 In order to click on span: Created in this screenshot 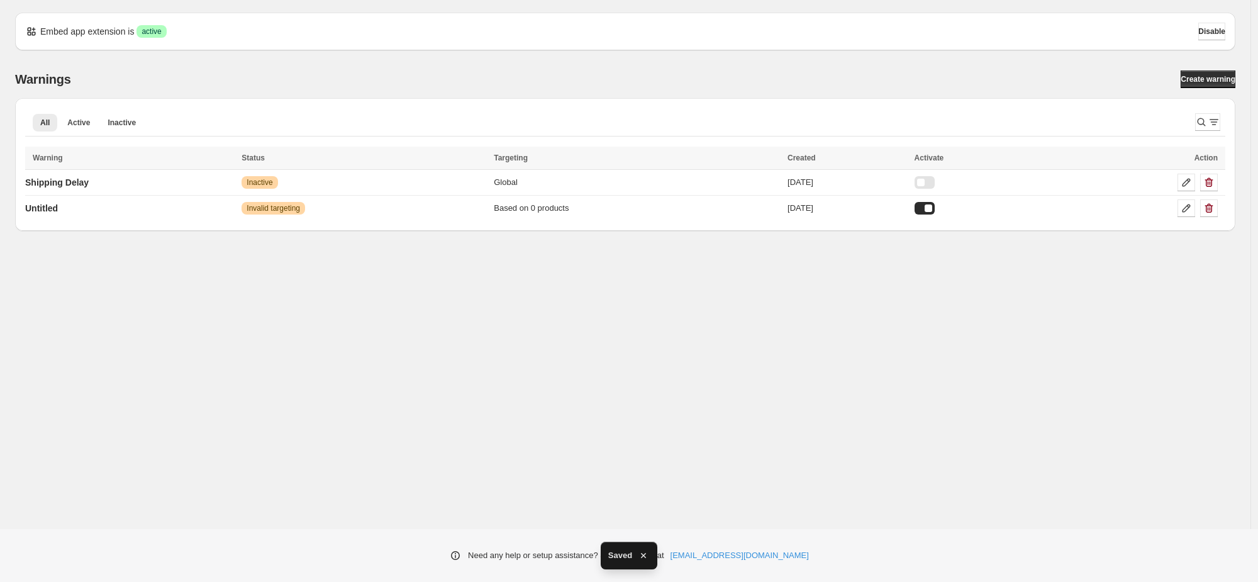, I will do `click(802, 158)`.